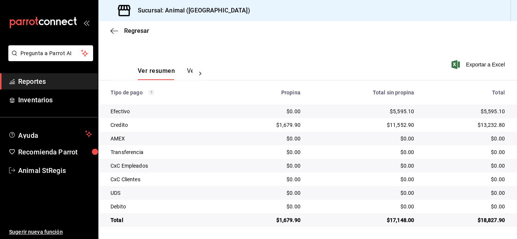 The width and height of the screenshot is (517, 239). What do you see at coordinates (130, 31) in the screenshot?
I see `button: Regresar` at bounding box center [130, 31].